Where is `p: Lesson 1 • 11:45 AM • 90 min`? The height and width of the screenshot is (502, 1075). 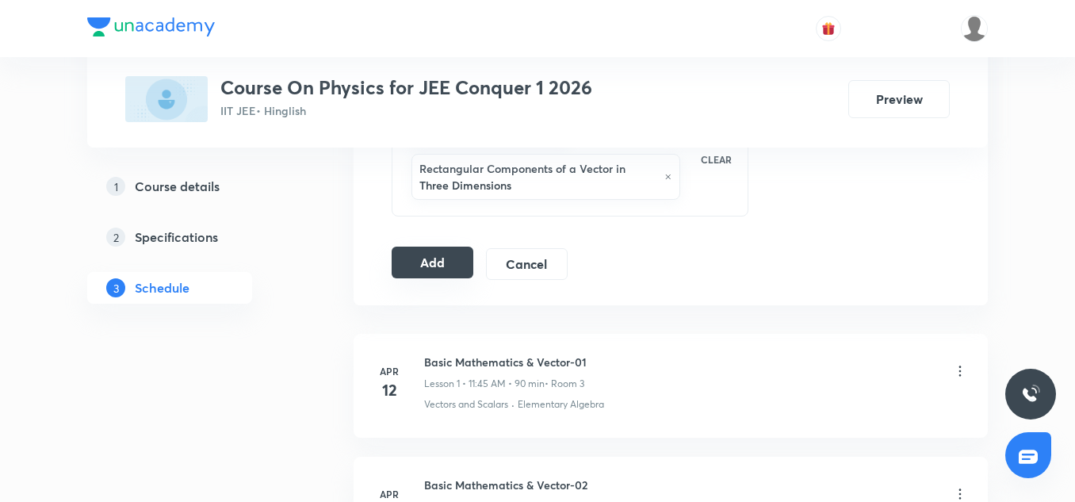 p: Lesson 1 • 11:45 AM • 90 min is located at coordinates (484, 384).